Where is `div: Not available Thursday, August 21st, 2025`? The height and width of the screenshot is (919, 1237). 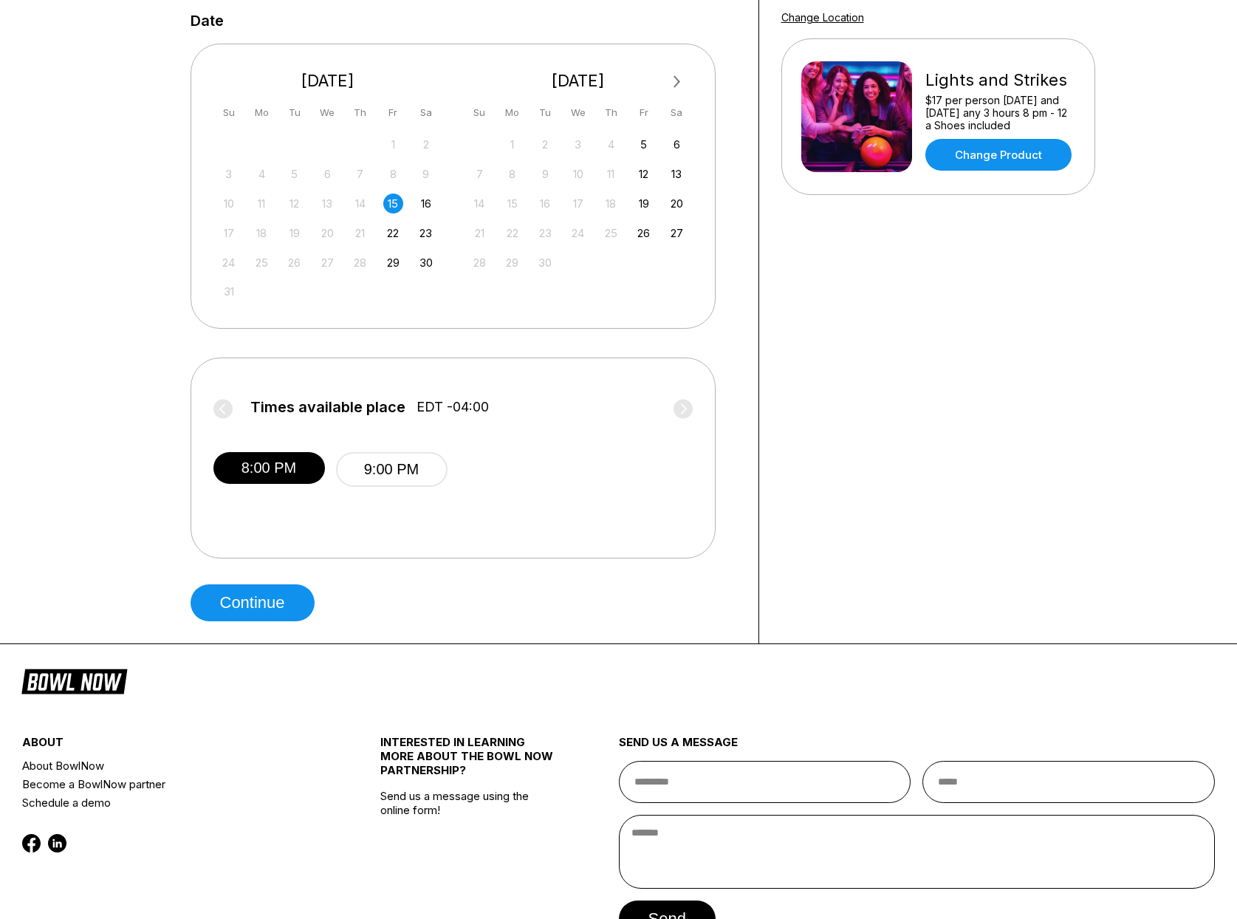
div: Not available Thursday, August 21st, 2025 is located at coordinates (360, 233).